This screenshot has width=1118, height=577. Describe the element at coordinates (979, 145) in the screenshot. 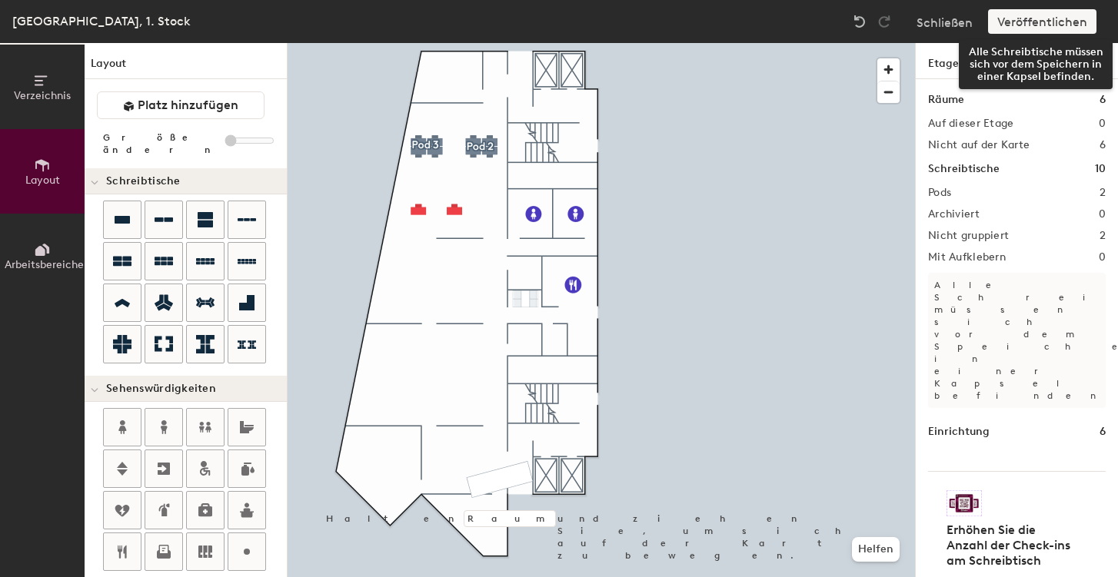

I see `font: Nicht auf der Karte` at that location.